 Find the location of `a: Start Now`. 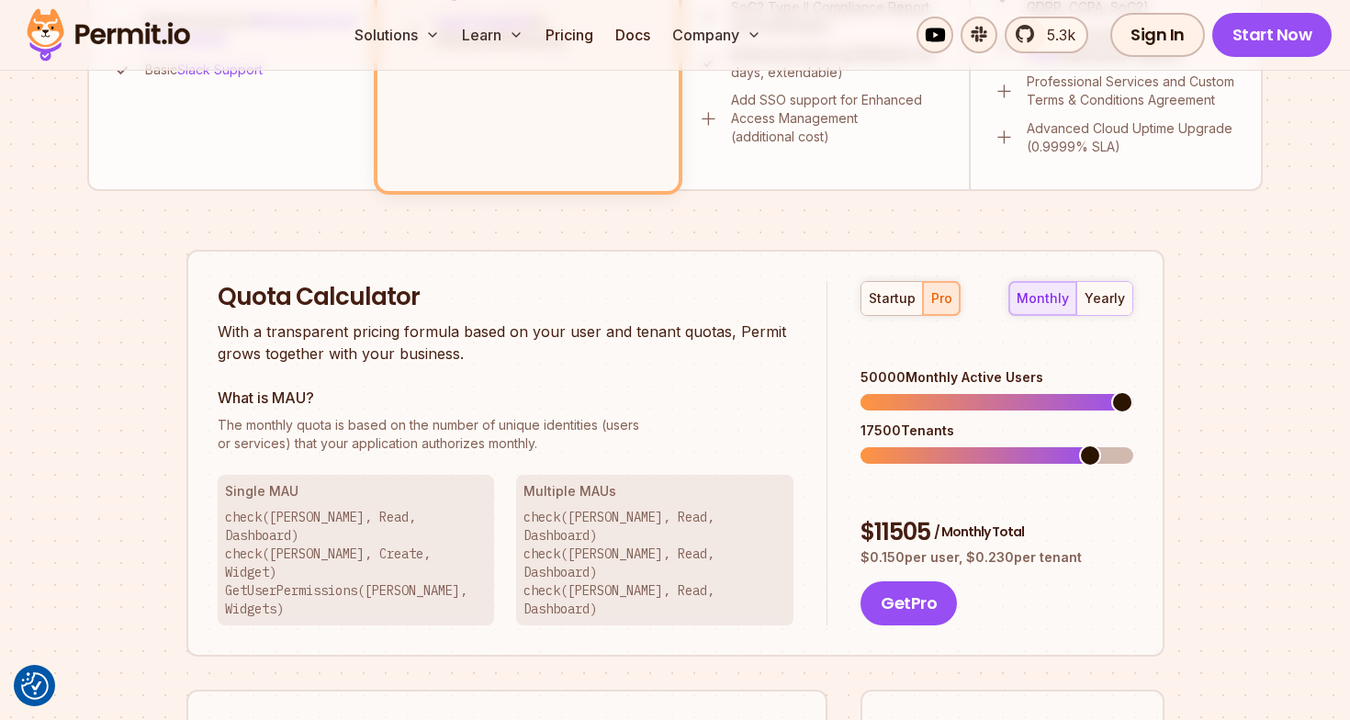

a: Start Now is located at coordinates (1272, 35).